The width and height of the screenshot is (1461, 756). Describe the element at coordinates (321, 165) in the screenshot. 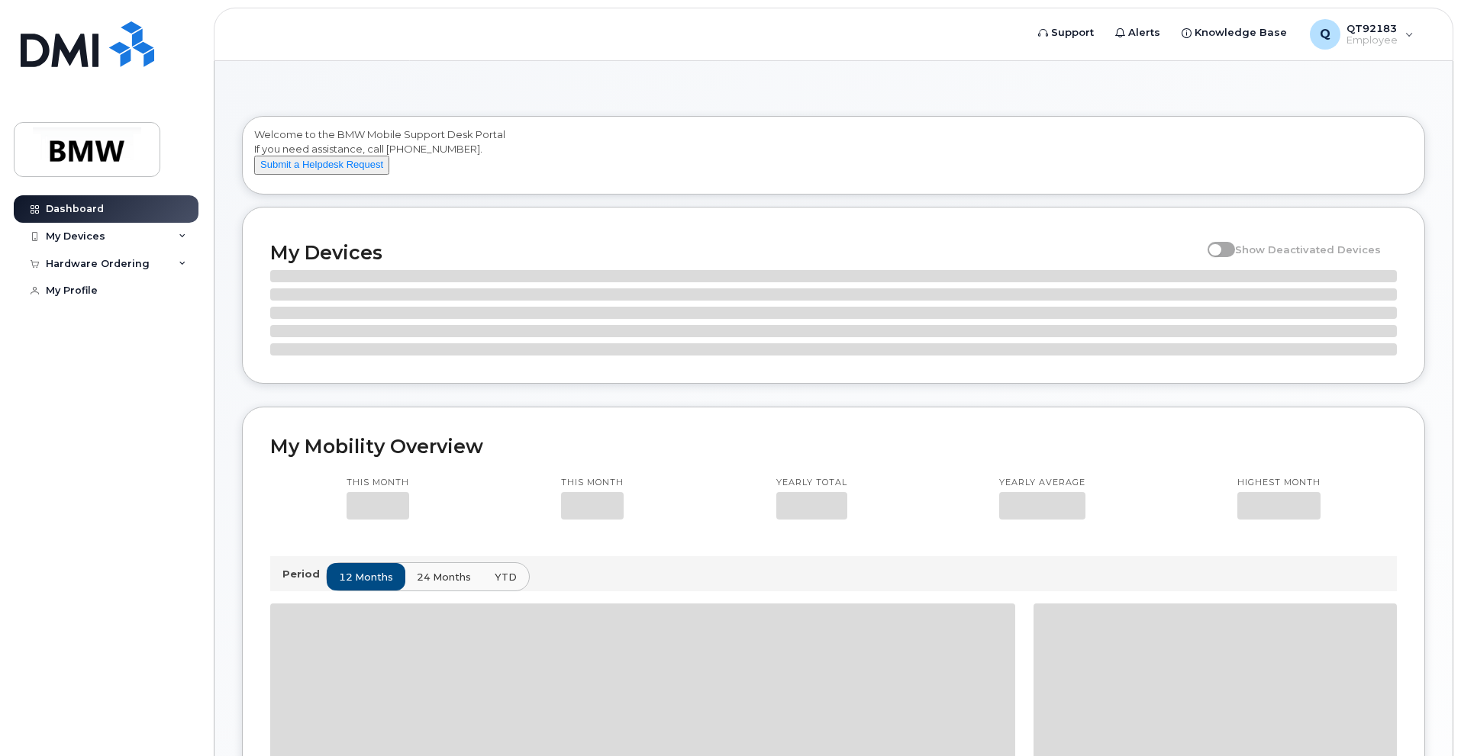

I see `button: Submit a Helpdesk Request` at that location.